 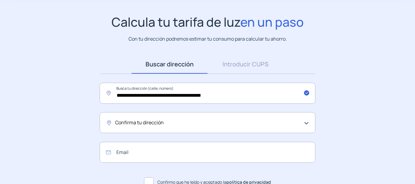 I want to click on span: Confirma tu dirección, so click(x=139, y=123).